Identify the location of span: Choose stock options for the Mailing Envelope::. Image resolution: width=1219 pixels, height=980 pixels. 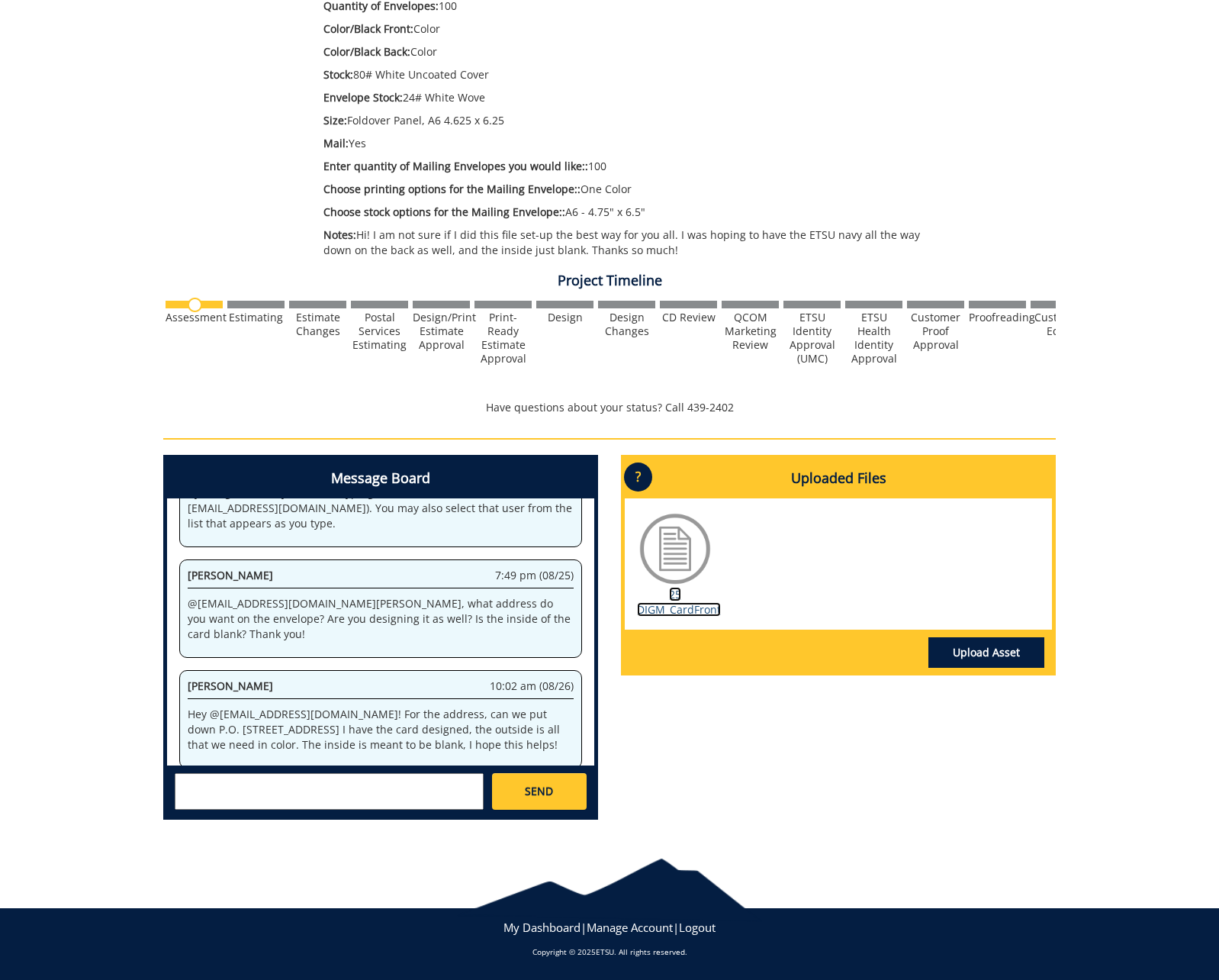
(444, 211).